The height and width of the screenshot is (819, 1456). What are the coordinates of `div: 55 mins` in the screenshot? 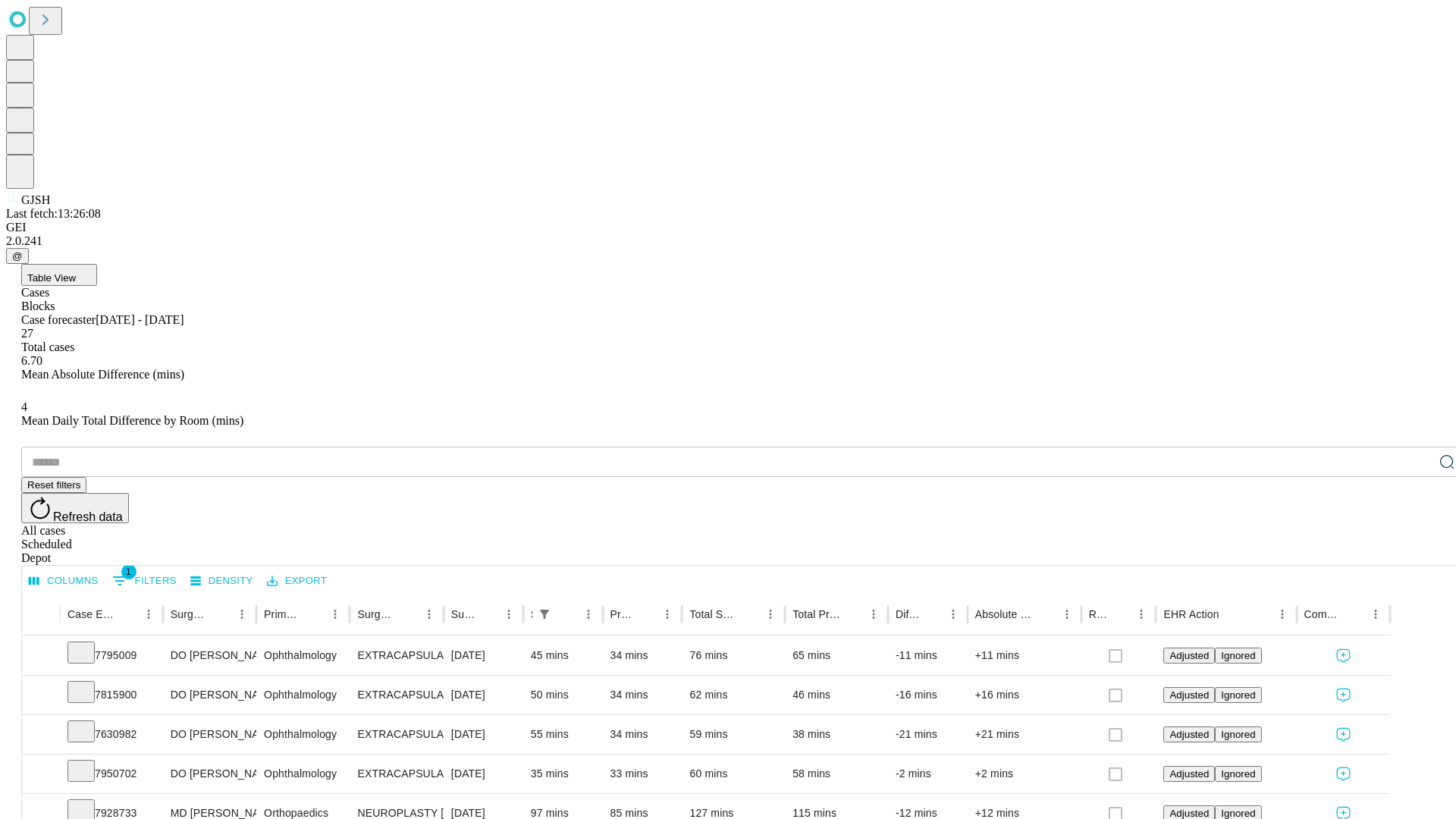 It's located at (563, 734).